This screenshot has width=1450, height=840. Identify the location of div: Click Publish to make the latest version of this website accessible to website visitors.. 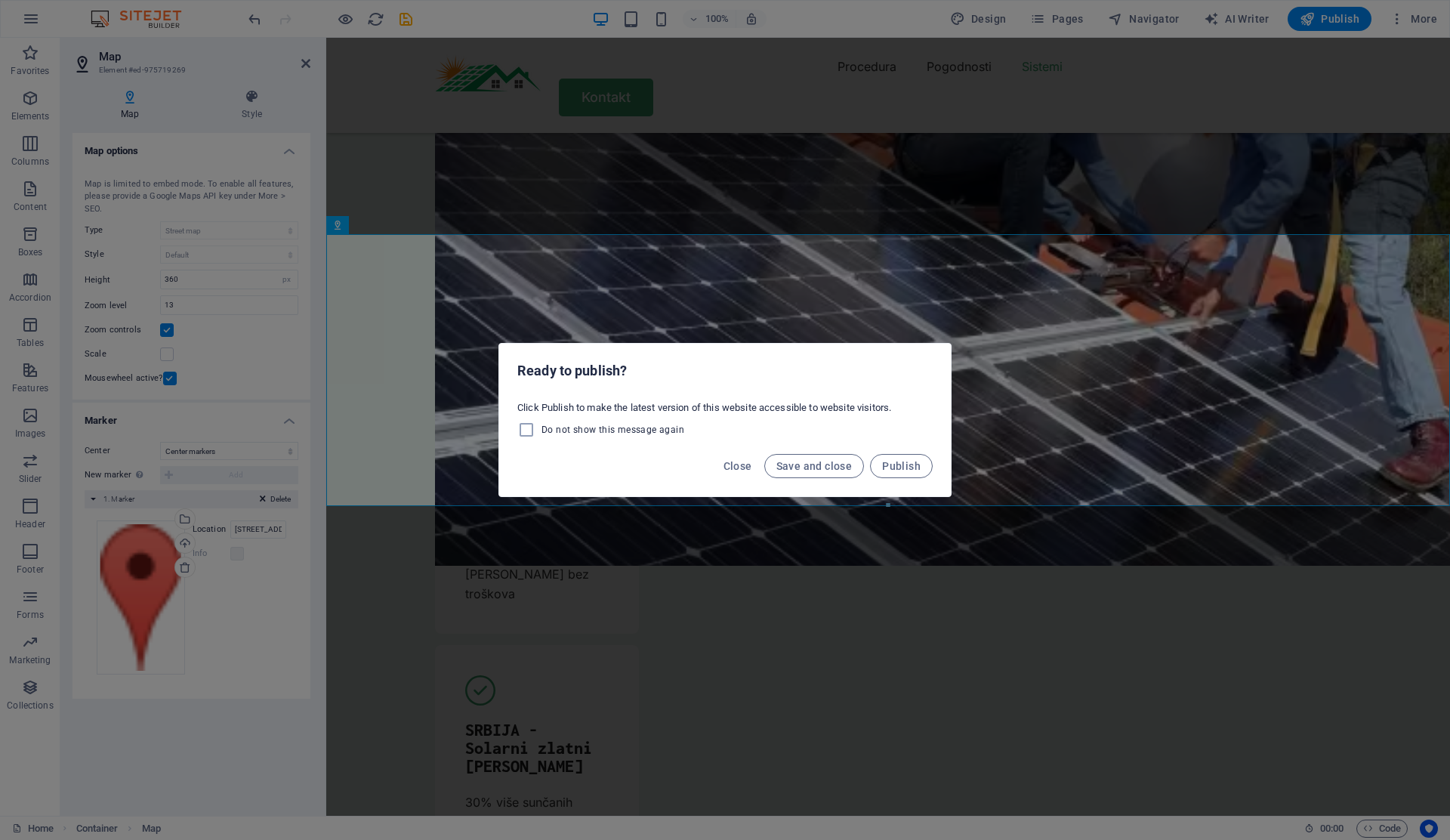
(725, 420).